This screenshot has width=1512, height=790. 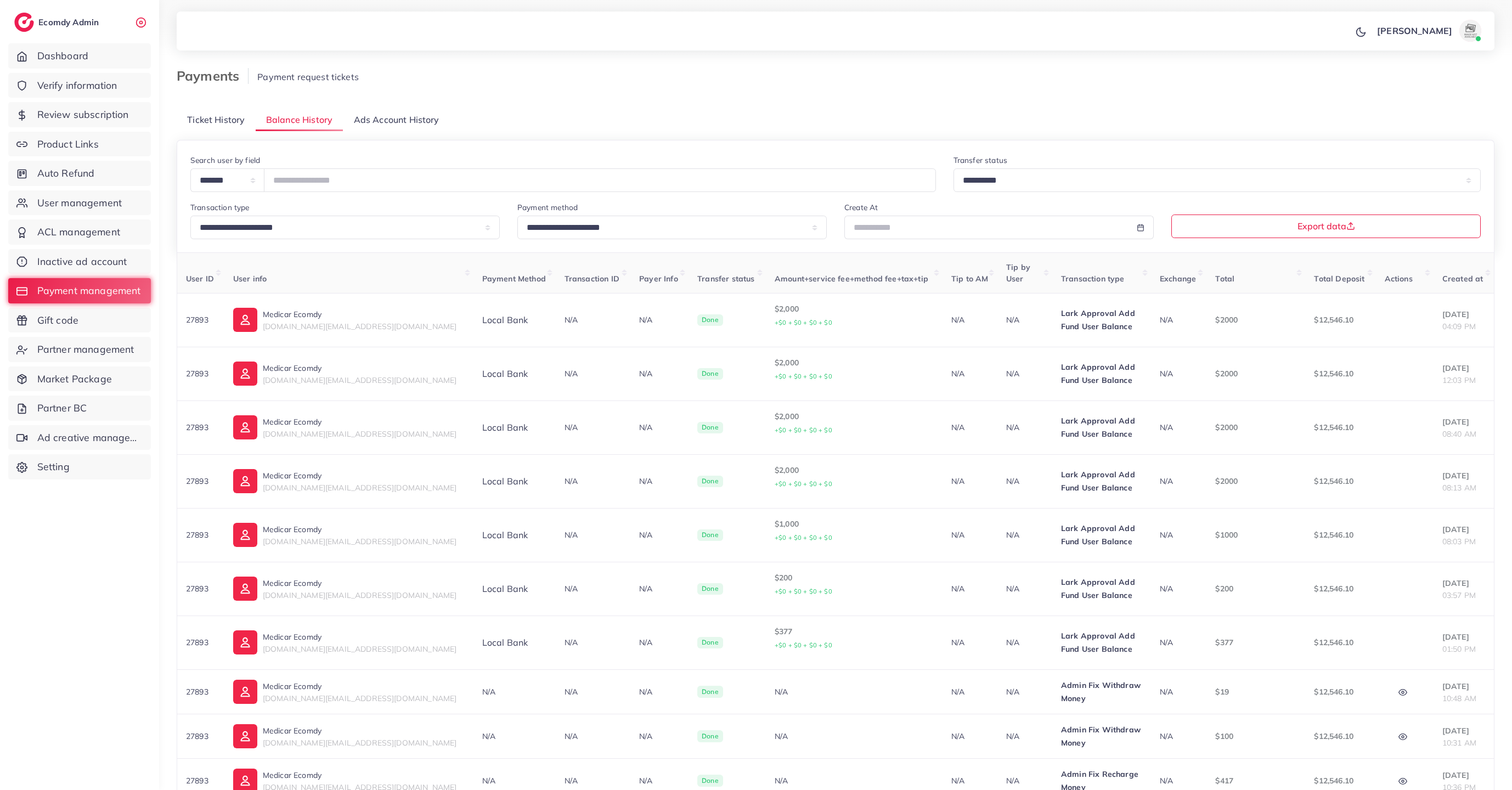 What do you see at coordinates (592, 279) in the screenshot?
I see `span: Transaction ID` at bounding box center [592, 279].